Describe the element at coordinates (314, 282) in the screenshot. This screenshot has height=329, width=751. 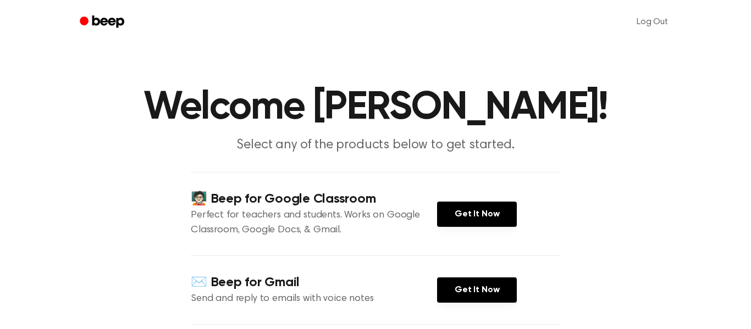
I see `h4: ✉️ Beep for Gmail` at that location.